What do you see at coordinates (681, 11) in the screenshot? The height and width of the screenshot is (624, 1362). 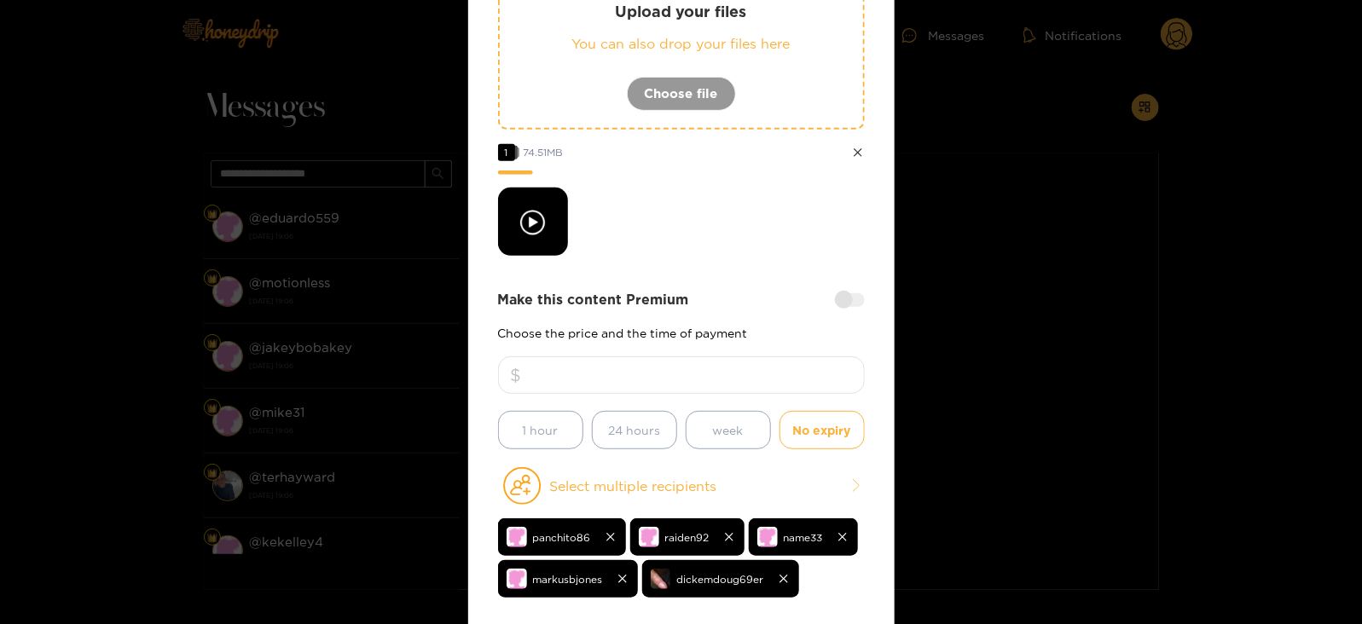 I see `p: Upload your files` at bounding box center [681, 11].